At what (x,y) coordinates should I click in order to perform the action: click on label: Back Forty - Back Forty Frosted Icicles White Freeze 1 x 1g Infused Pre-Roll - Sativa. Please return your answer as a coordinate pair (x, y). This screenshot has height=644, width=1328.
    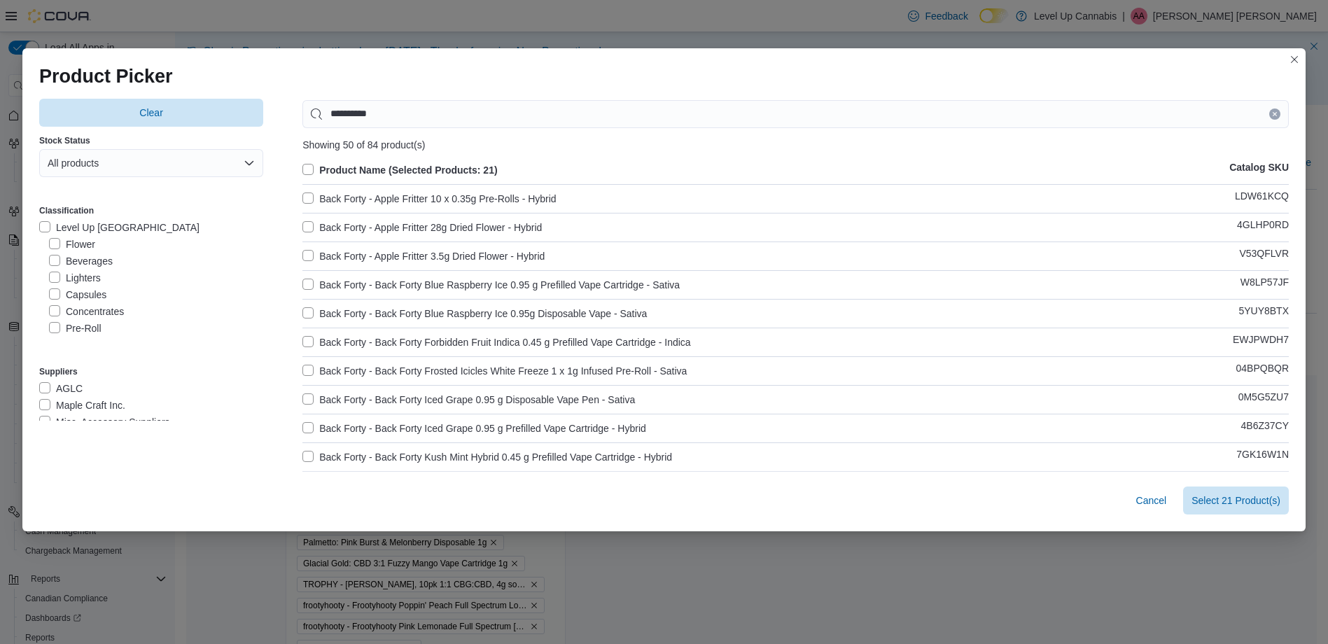
    Looking at the image, I should click on (494, 371).